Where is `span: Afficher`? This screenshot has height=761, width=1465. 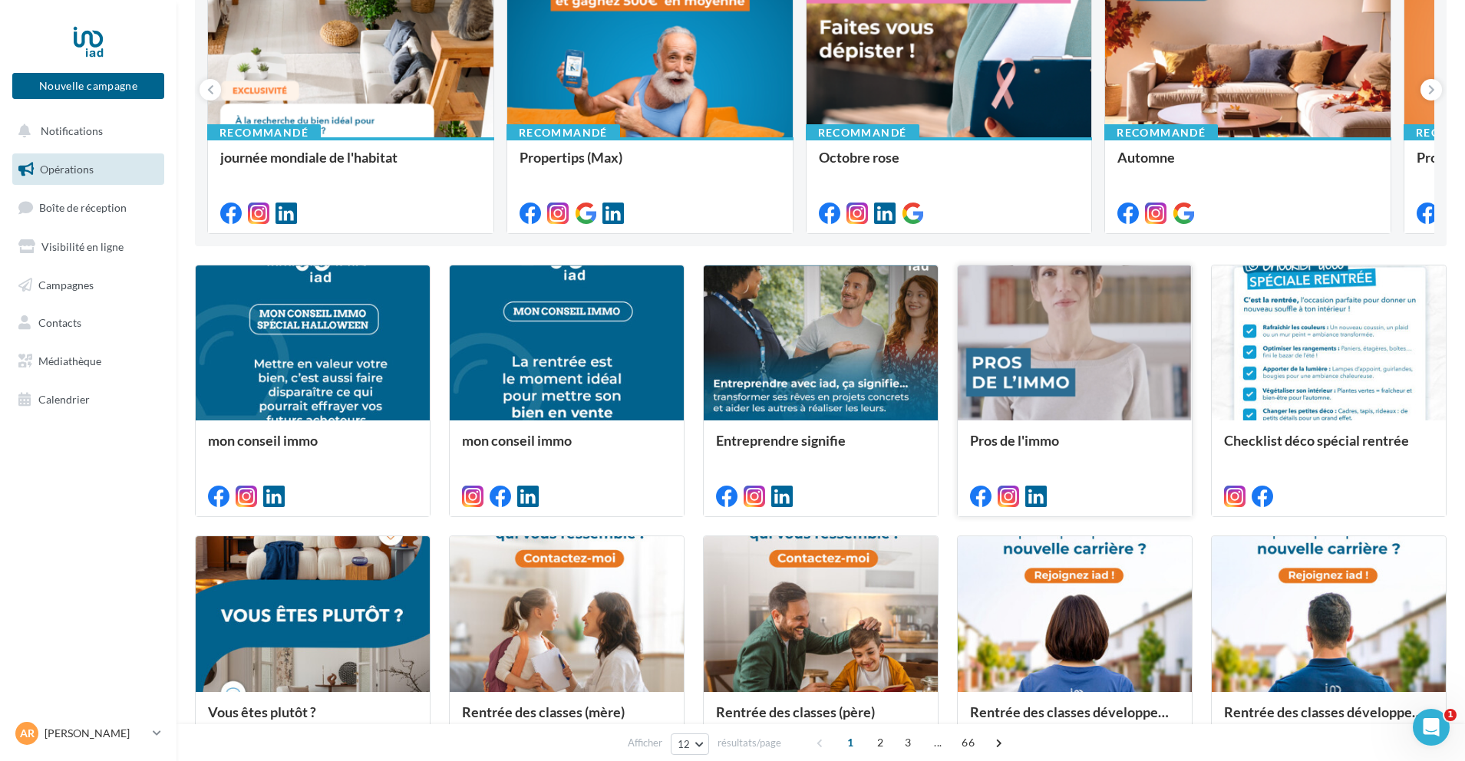 span: Afficher is located at coordinates (645, 743).